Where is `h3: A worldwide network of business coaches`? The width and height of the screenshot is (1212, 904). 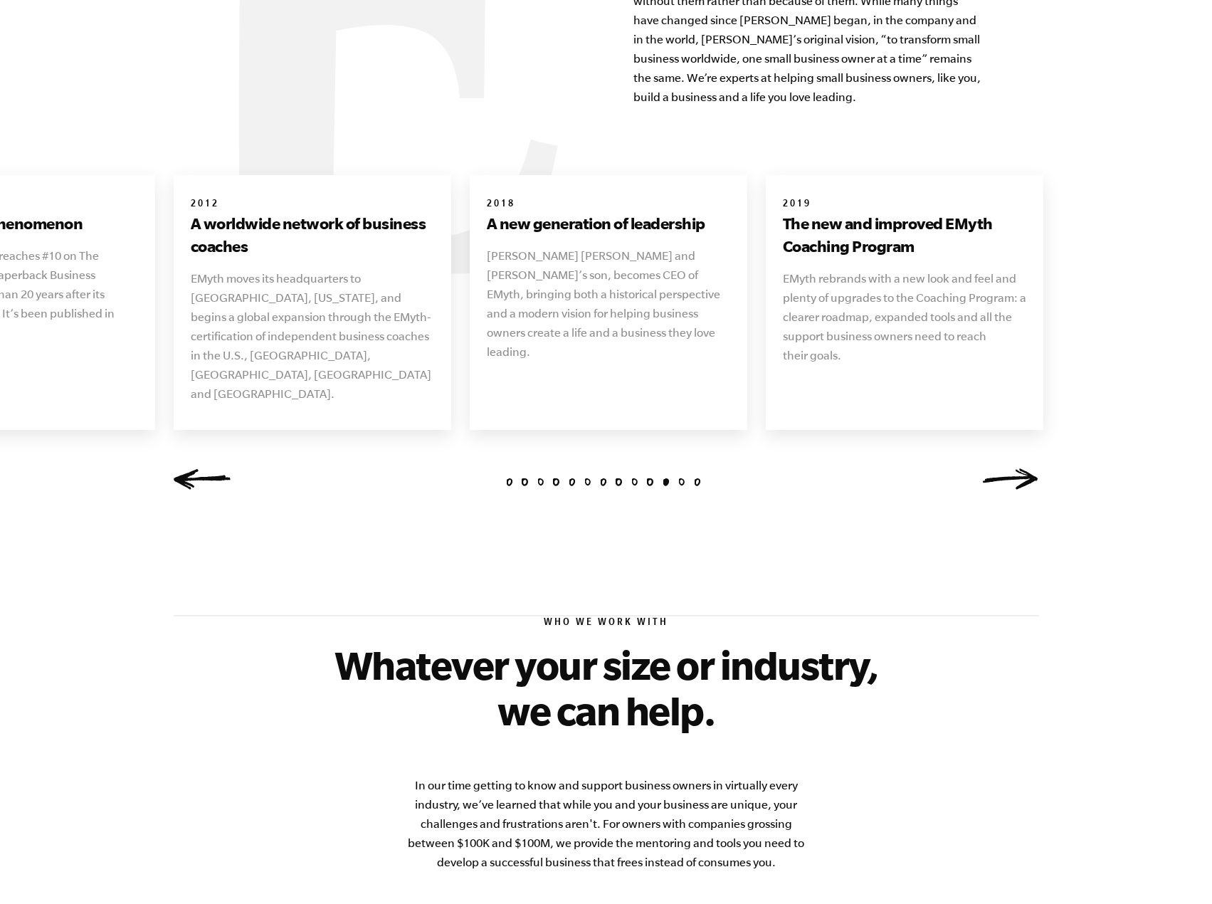
h3: A worldwide network of business coaches is located at coordinates (313, 235).